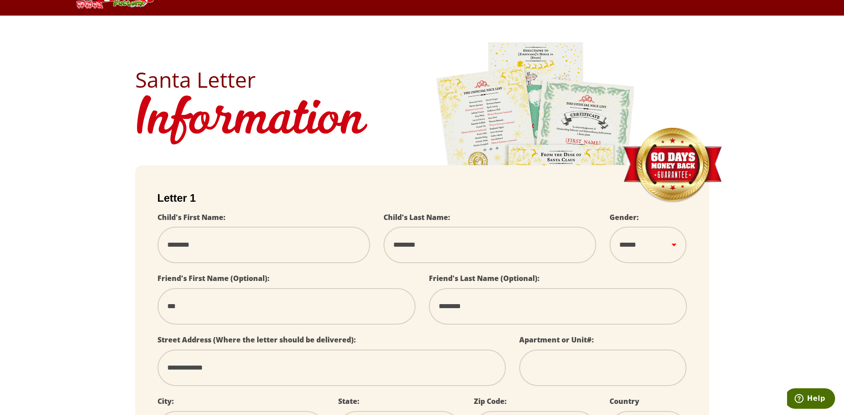 The image size is (844, 415). I want to click on label: Zip Code:, so click(490, 401).